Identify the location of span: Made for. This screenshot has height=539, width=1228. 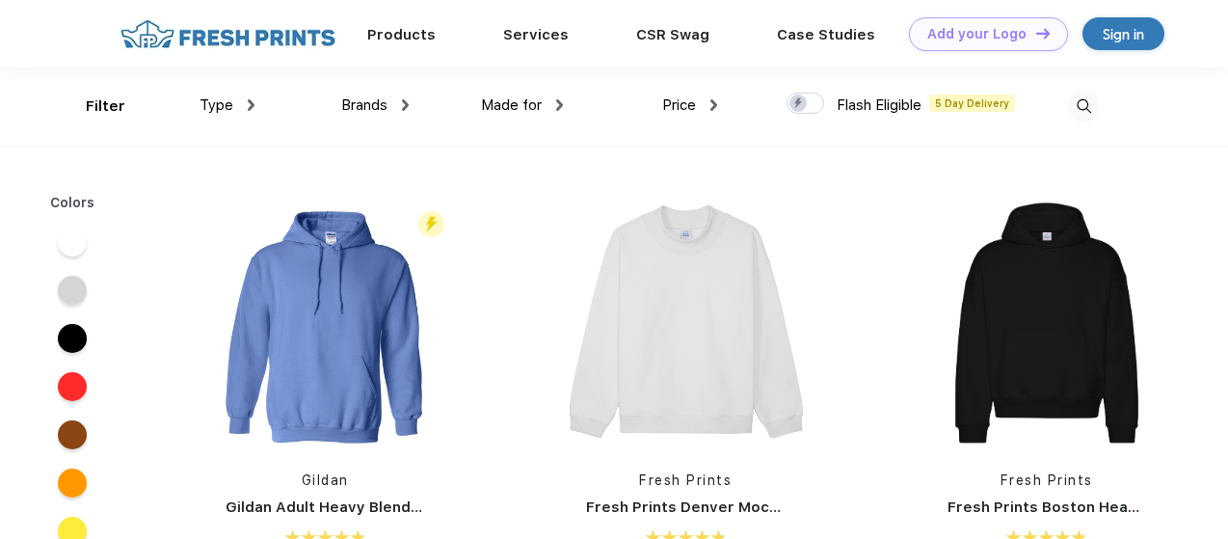
(511, 105).